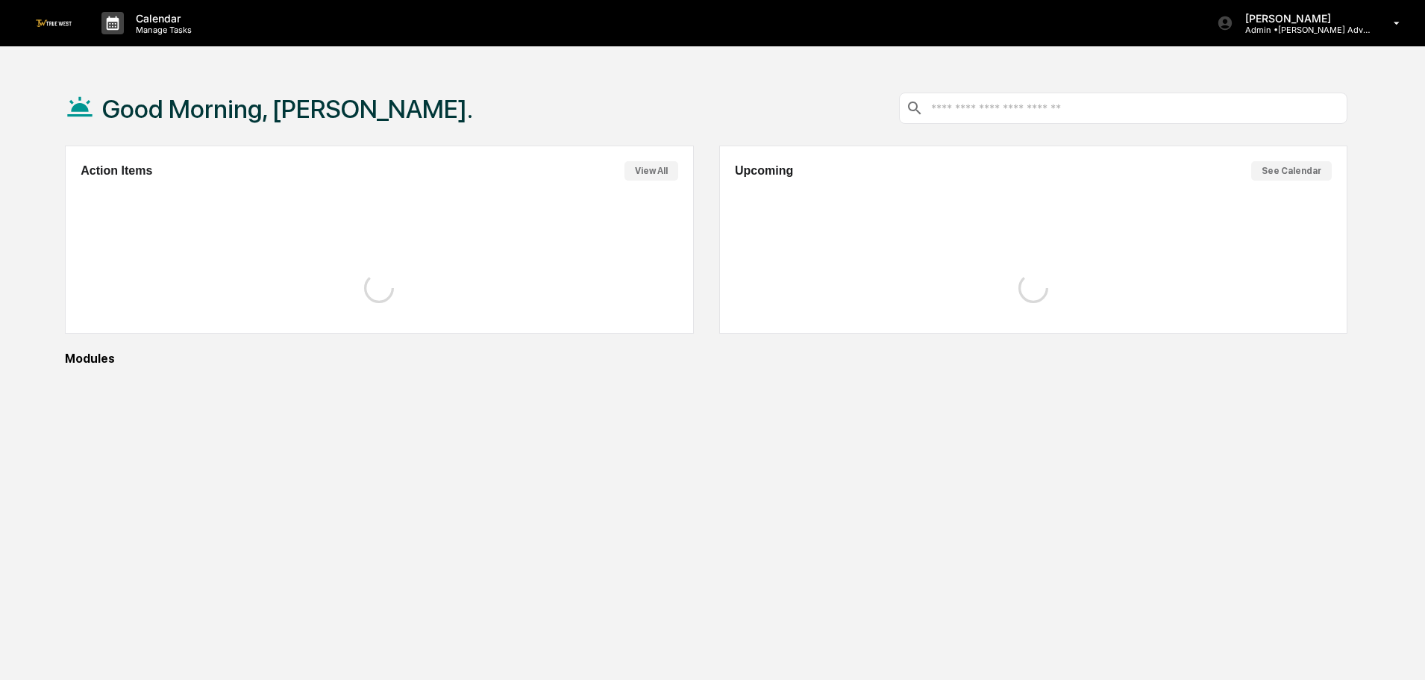  What do you see at coordinates (161, 18) in the screenshot?
I see `p: Calendar` at bounding box center [161, 18].